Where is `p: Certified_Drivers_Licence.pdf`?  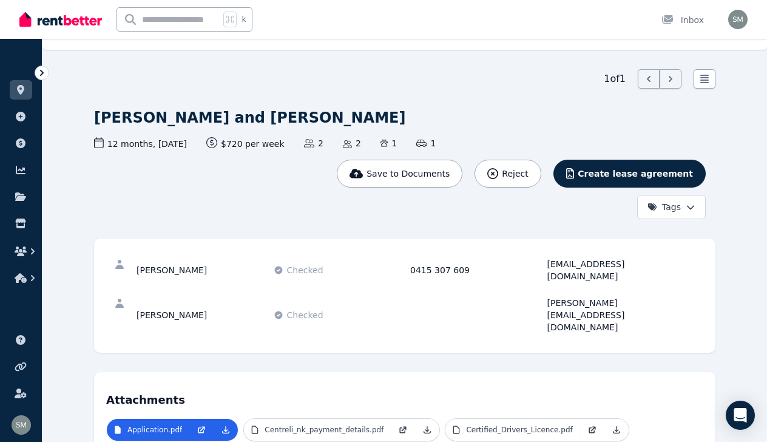
p: Certified_Drivers_Licence.pdf is located at coordinates (519, 430).